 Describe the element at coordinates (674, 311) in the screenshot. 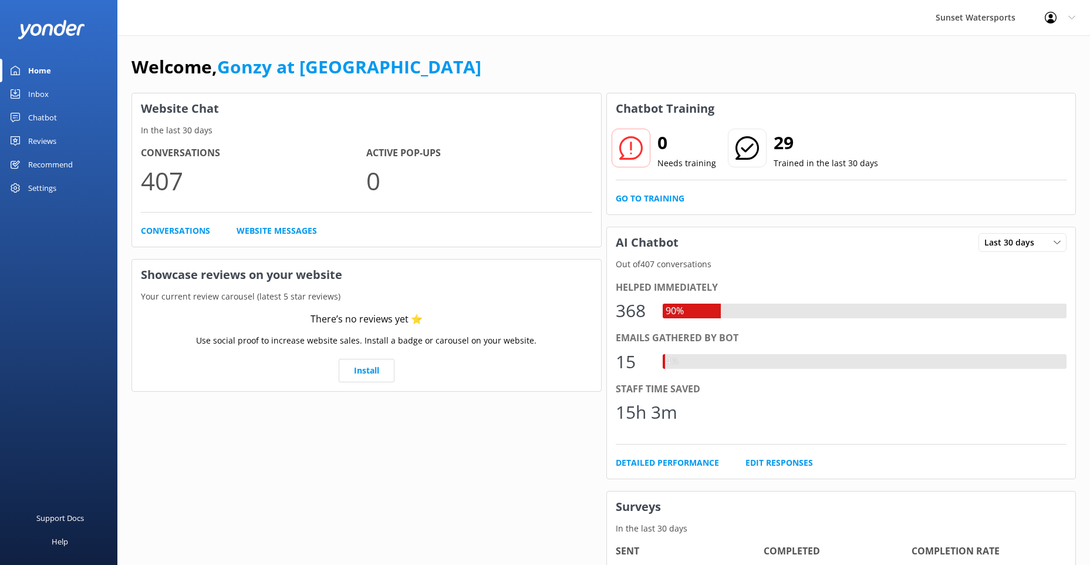

I see `div: 90%` at that location.